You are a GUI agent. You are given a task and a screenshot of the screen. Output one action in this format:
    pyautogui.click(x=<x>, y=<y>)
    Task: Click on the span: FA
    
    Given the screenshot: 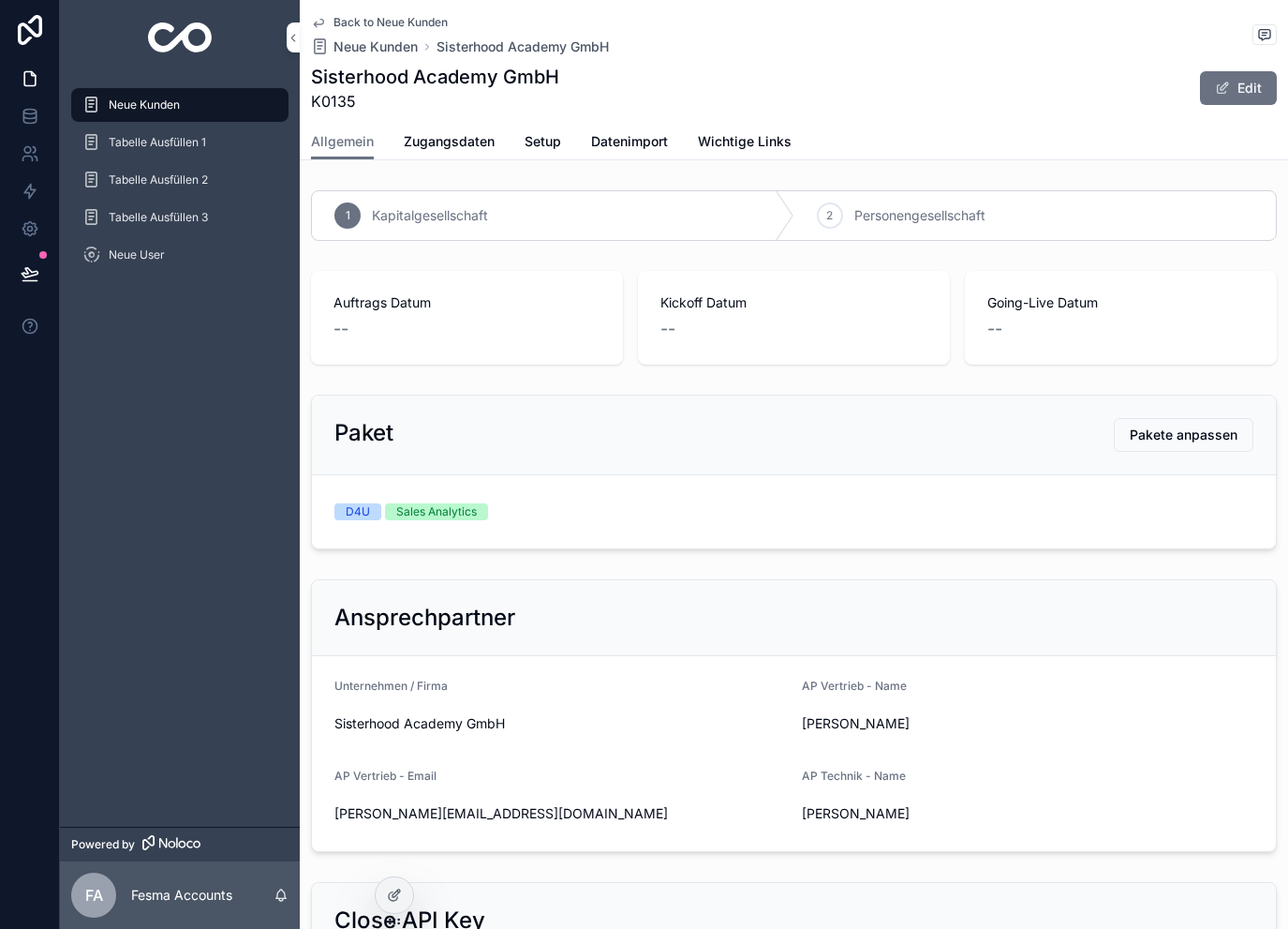 What is the action you would take?
    pyautogui.click(x=93, y=895)
    